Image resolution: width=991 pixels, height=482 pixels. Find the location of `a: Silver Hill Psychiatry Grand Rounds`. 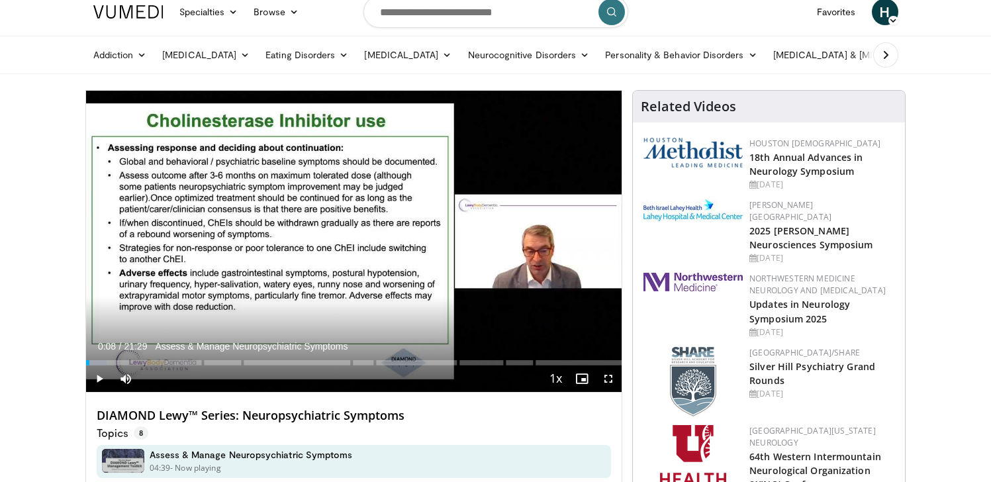

a: Silver Hill Psychiatry Grand Rounds is located at coordinates (812, 373).